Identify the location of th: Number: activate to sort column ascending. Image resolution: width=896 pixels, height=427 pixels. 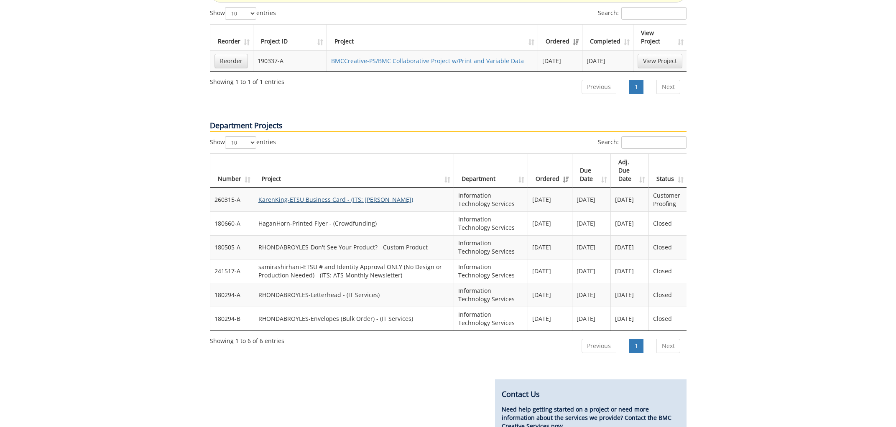
(232, 171).